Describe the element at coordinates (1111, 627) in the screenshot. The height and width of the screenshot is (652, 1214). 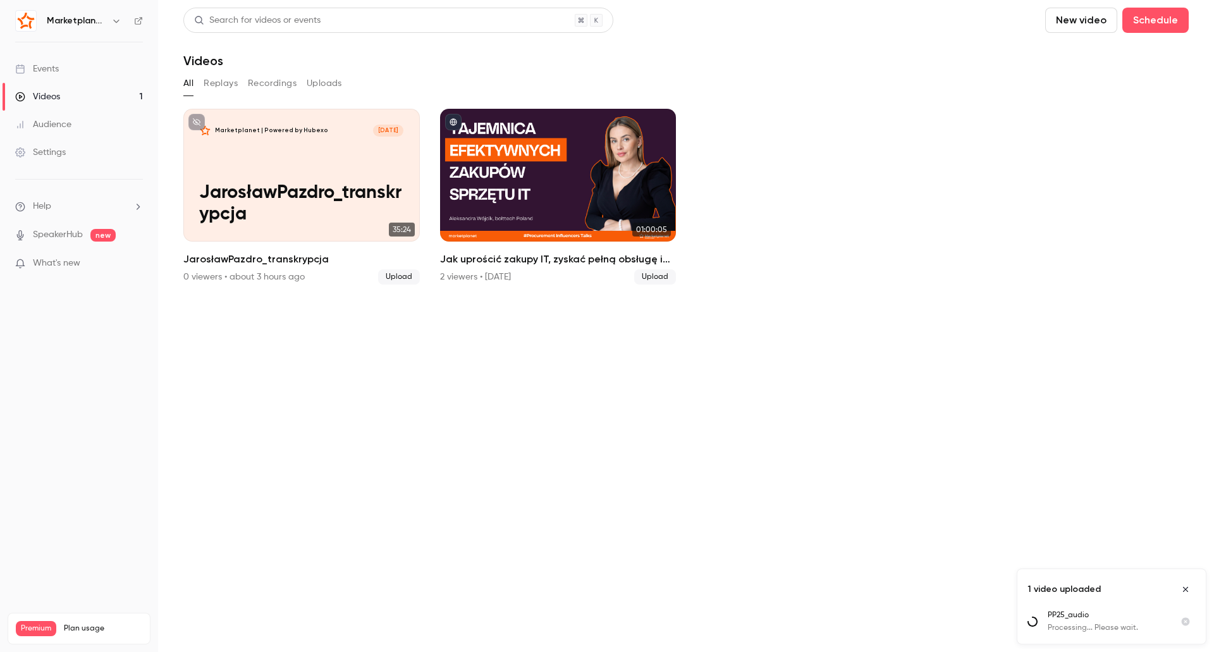
I see `ul: Uploads list` at that location.